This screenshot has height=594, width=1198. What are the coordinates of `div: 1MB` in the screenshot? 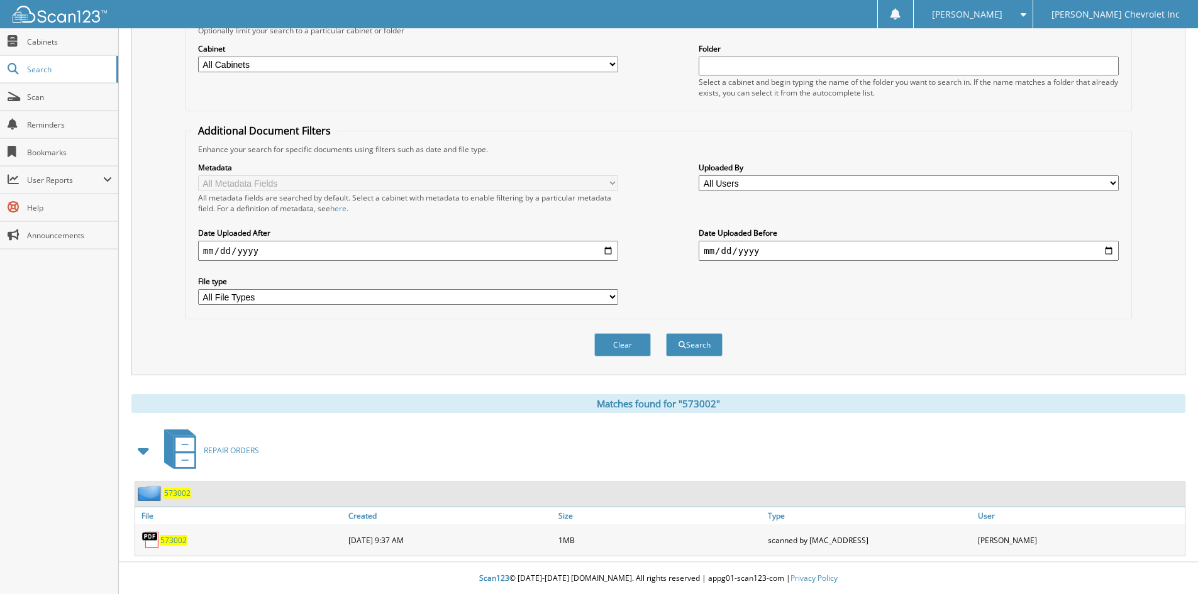 It's located at (660, 540).